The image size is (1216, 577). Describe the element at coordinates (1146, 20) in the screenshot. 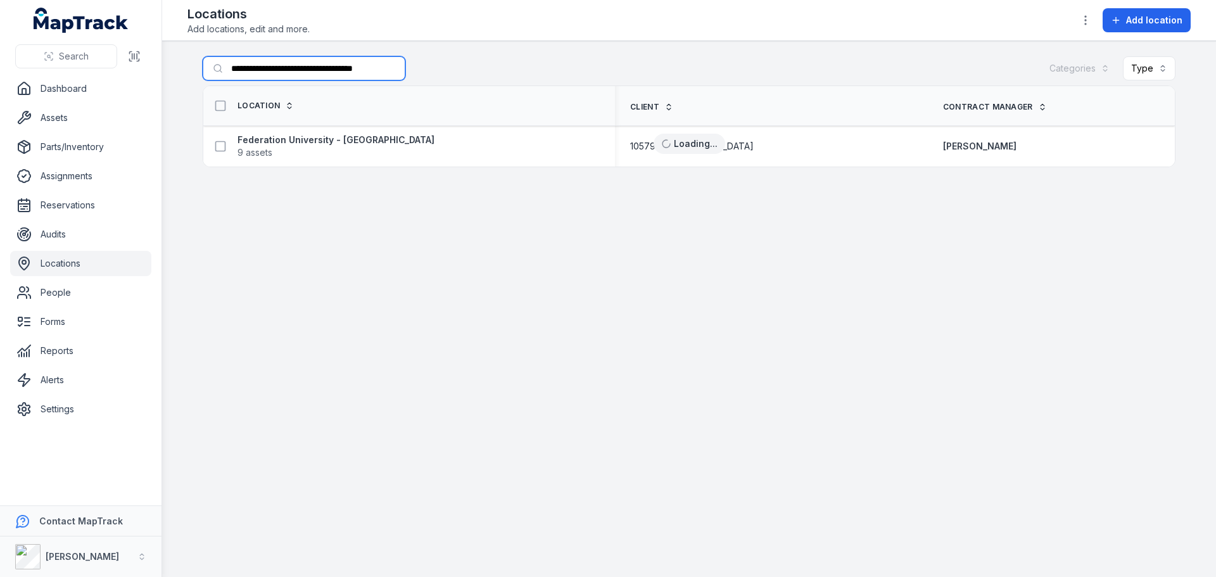

I see `button: Add location` at that location.